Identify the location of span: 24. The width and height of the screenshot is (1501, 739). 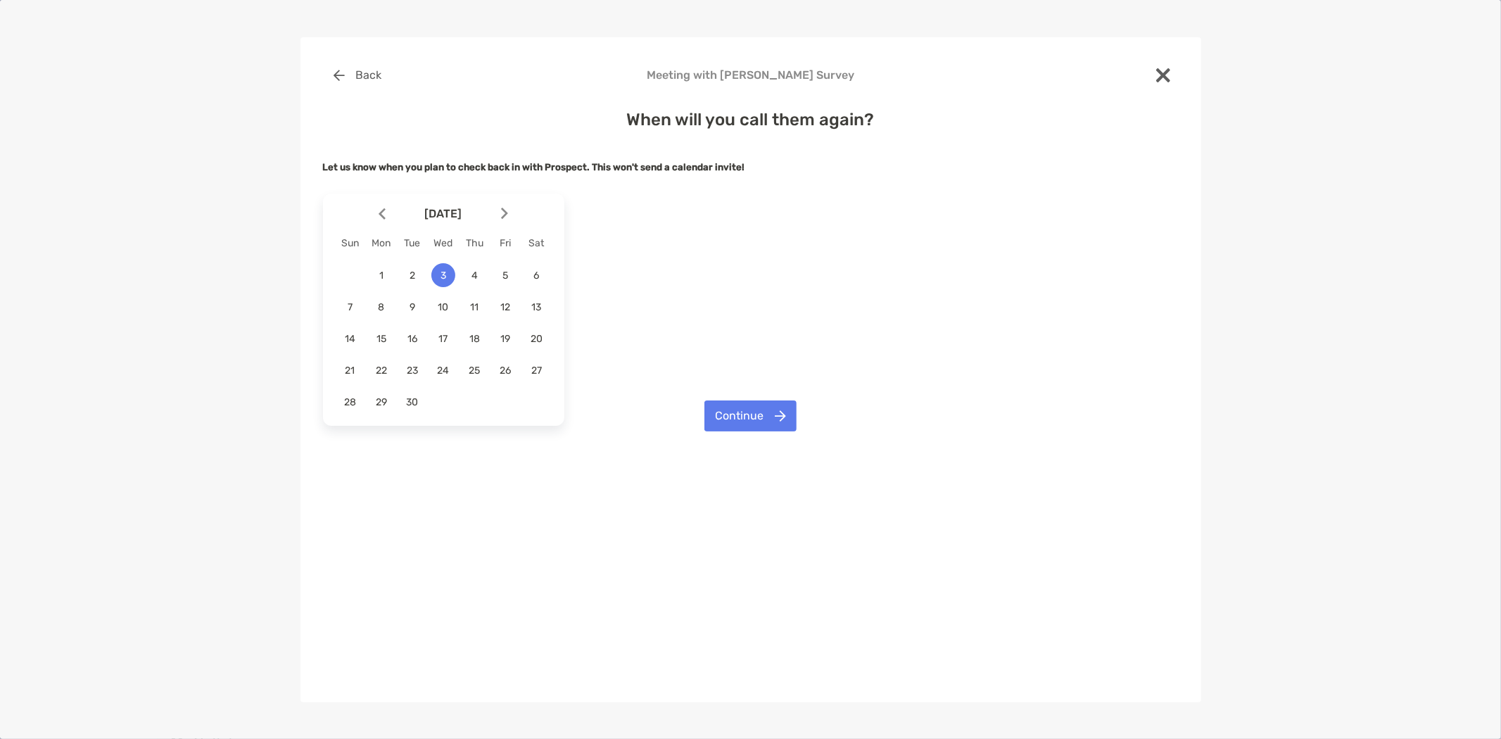
(443, 370).